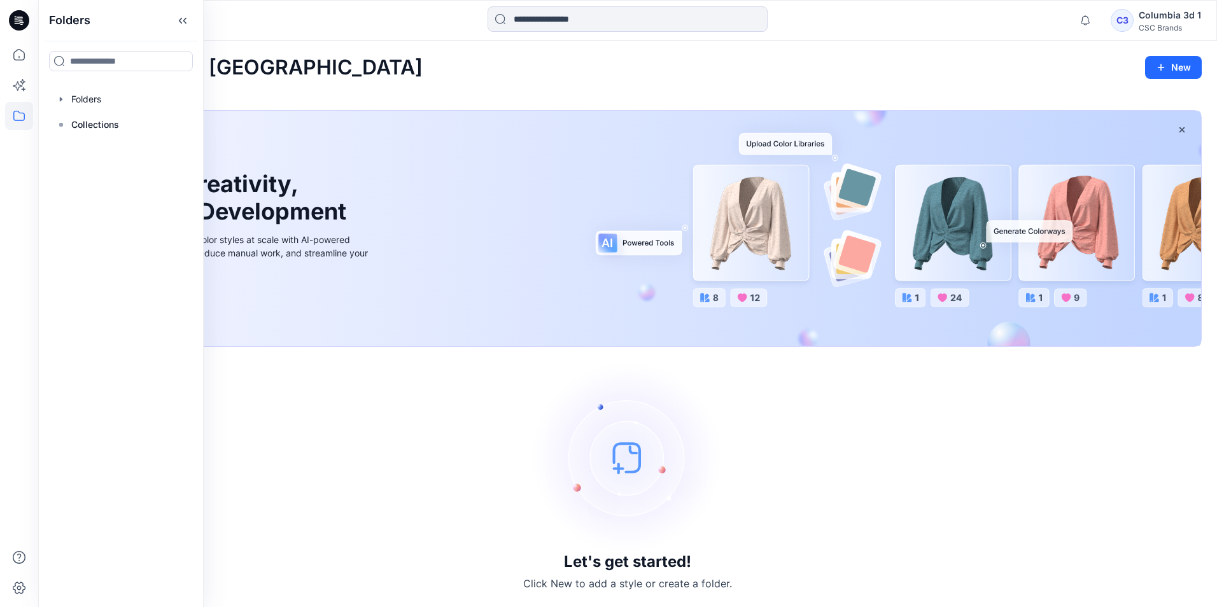 The height and width of the screenshot is (607, 1217). I want to click on div: C3, so click(1122, 20).